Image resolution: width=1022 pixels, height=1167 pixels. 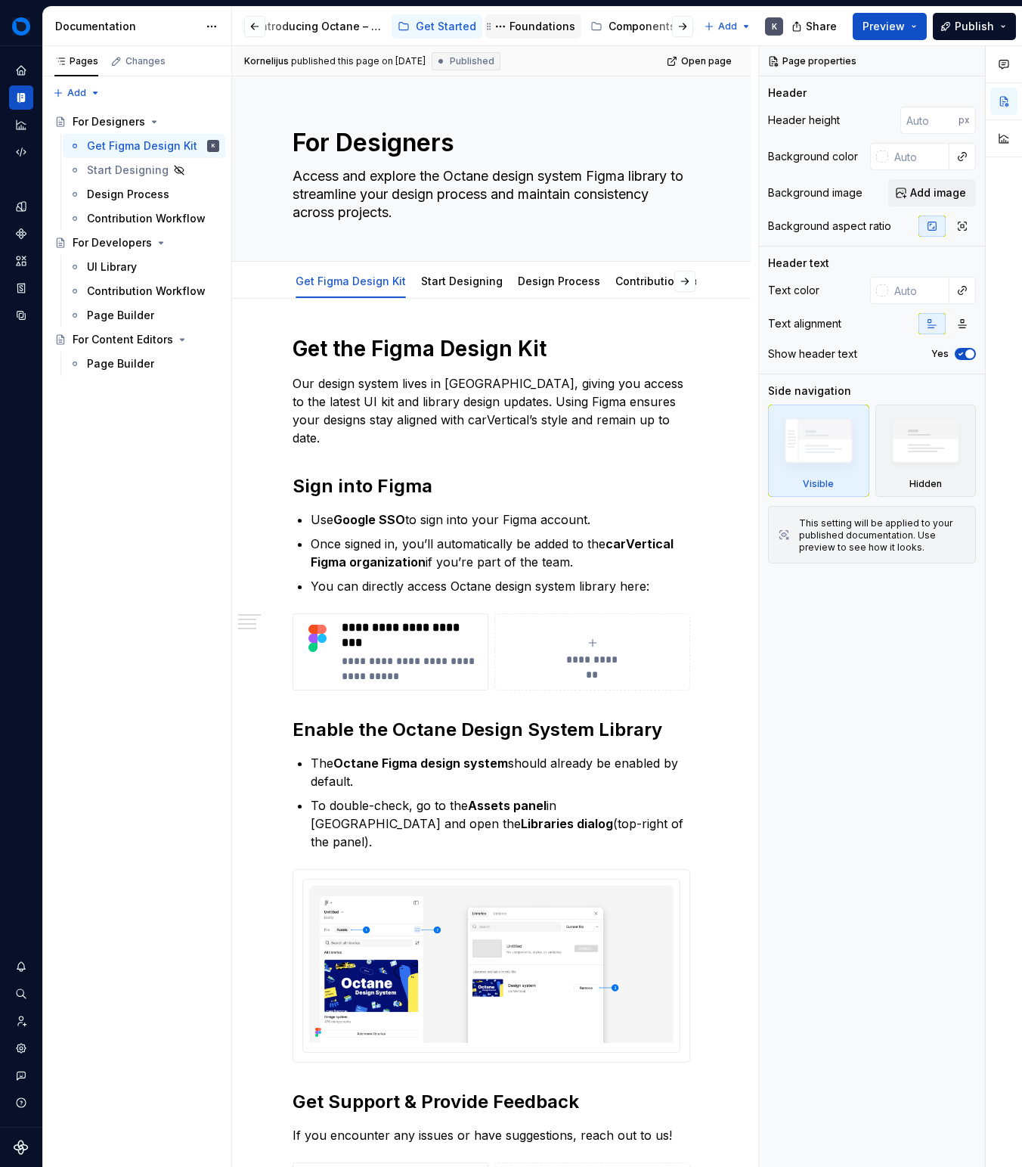 I want to click on button: Notifications, so click(x=21, y=967).